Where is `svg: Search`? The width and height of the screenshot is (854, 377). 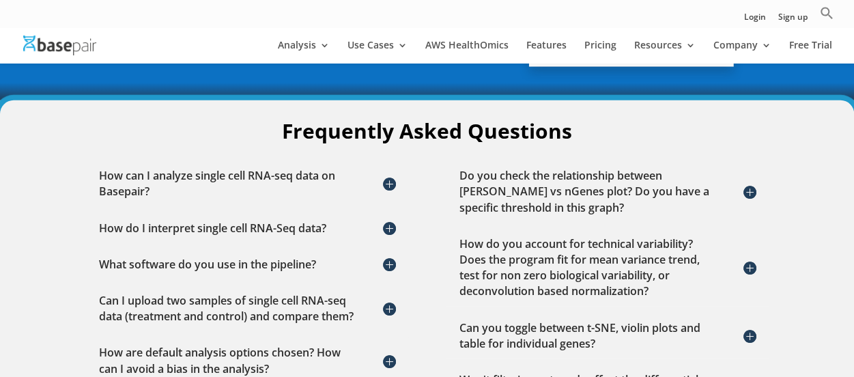
svg: Search is located at coordinates (827, 13).